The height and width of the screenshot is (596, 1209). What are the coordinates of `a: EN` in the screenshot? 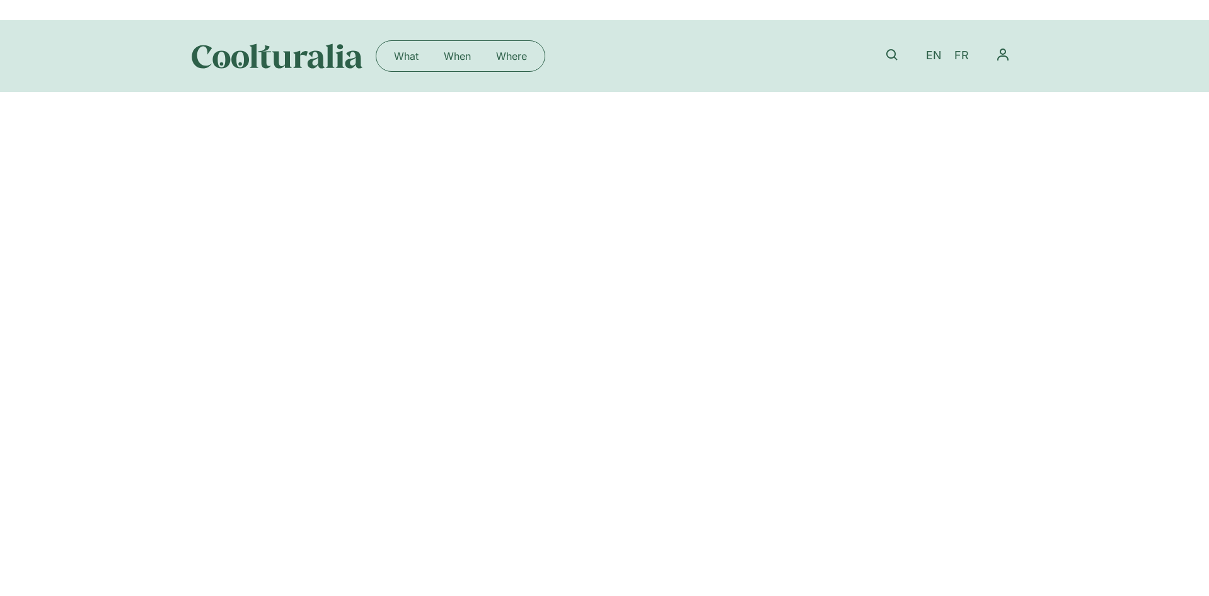 It's located at (933, 55).